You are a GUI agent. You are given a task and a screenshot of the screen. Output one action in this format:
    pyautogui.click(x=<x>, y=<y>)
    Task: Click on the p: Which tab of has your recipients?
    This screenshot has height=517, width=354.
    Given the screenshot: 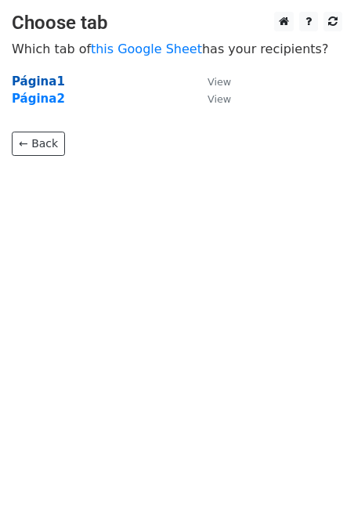 What is the action you would take?
    pyautogui.click(x=177, y=49)
    